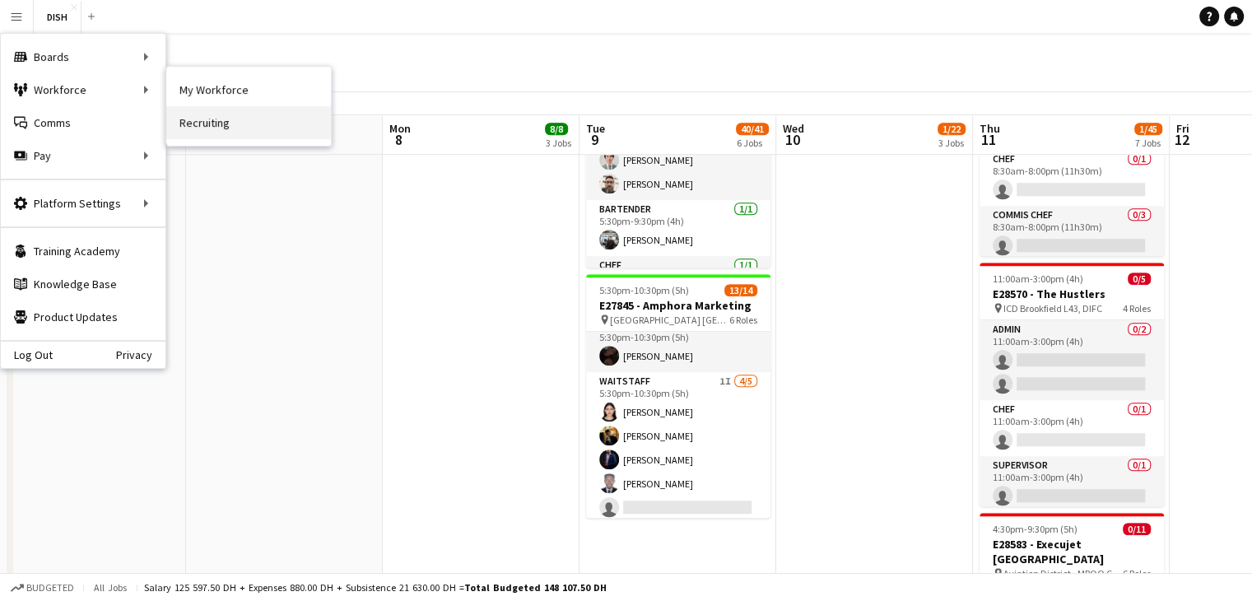  Describe the element at coordinates (42, 588) in the screenshot. I see `button: Budgeted` at that location.